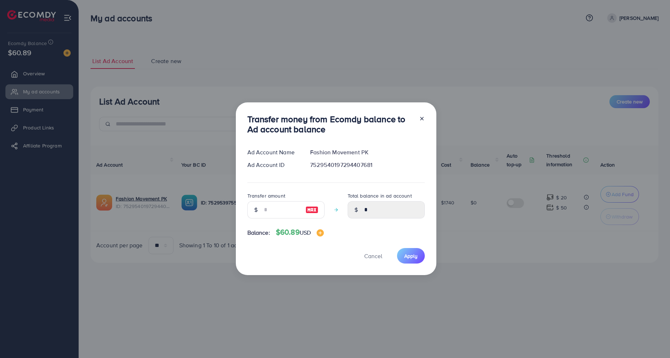 The height and width of the screenshot is (358, 670). Describe the element at coordinates (330, 124) in the screenshot. I see `h3: Transfer money from Ecomdy balance to Ad account balance` at that location.